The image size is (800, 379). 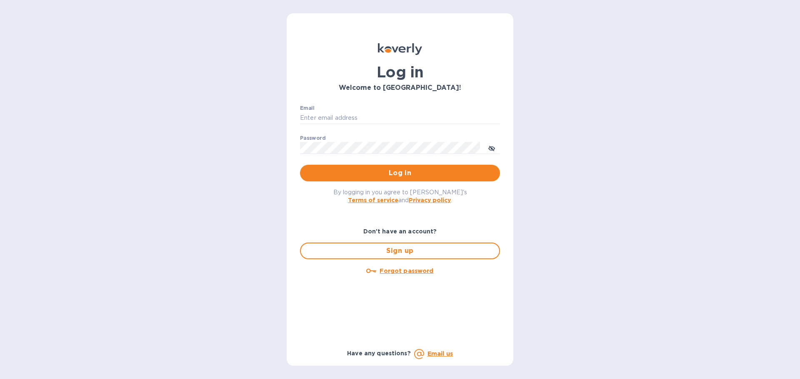 I want to click on span: Log in, so click(x=400, y=173).